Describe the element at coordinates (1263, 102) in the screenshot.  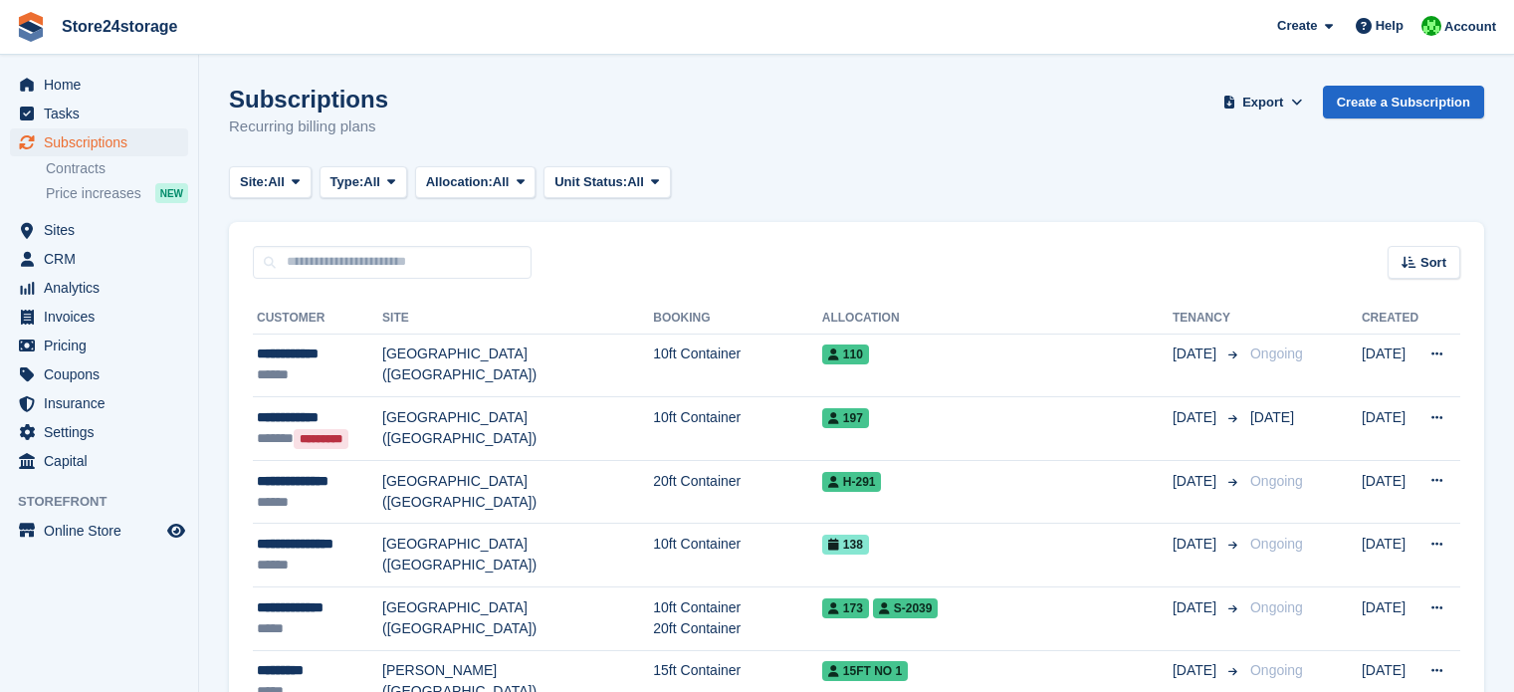
I see `button: Export` at that location.